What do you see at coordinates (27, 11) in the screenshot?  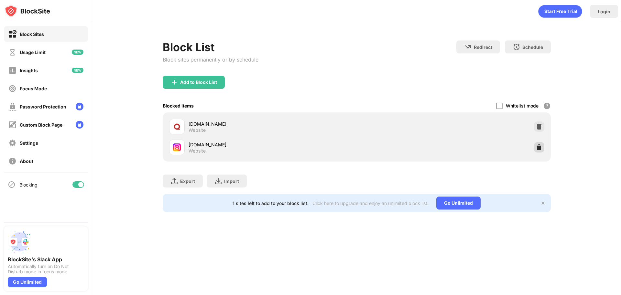 I see `img: logo-blocksite.svg` at bounding box center [27, 11].